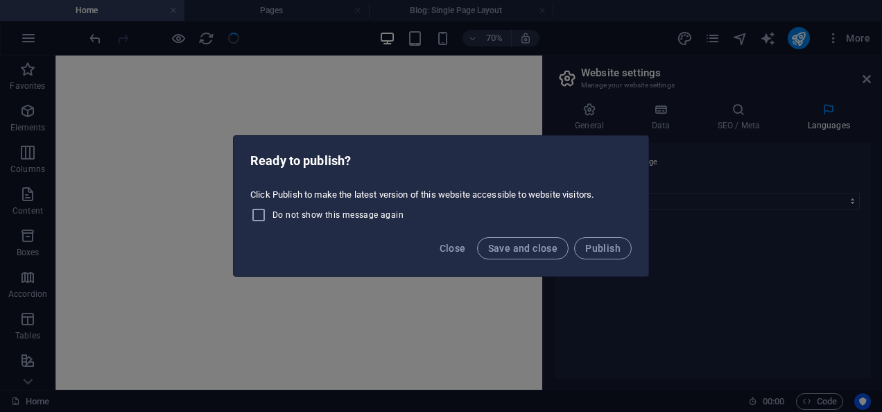  What do you see at coordinates (338, 215) in the screenshot?
I see `span: Do not show this message again` at bounding box center [338, 215].